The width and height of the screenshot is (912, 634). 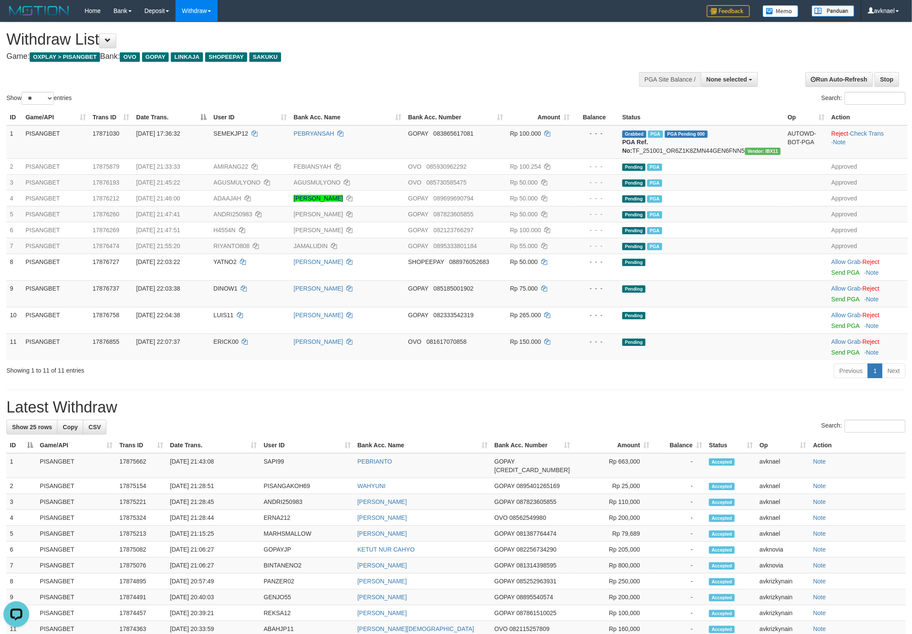 What do you see at coordinates (141, 502) in the screenshot?
I see `td: 17875221` at bounding box center [141, 502].